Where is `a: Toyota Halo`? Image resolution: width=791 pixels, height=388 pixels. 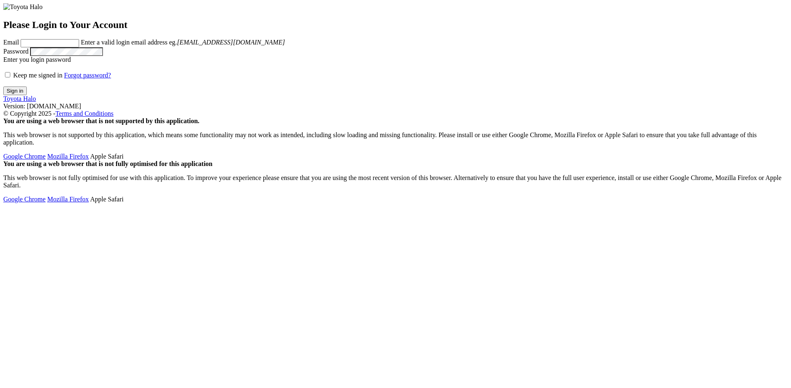
a: Toyota Halo is located at coordinates (19, 98).